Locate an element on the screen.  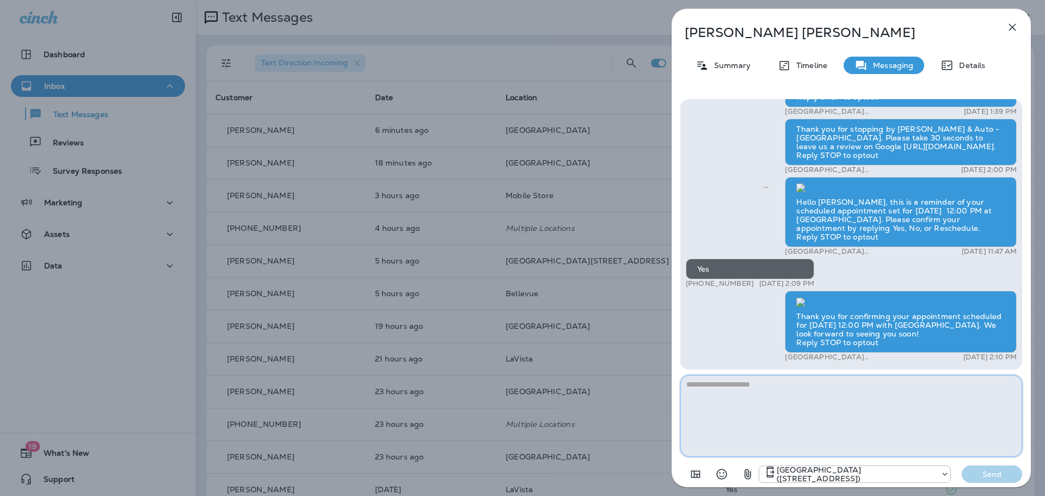
button: Select an emoji is located at coordinates (722, 474).